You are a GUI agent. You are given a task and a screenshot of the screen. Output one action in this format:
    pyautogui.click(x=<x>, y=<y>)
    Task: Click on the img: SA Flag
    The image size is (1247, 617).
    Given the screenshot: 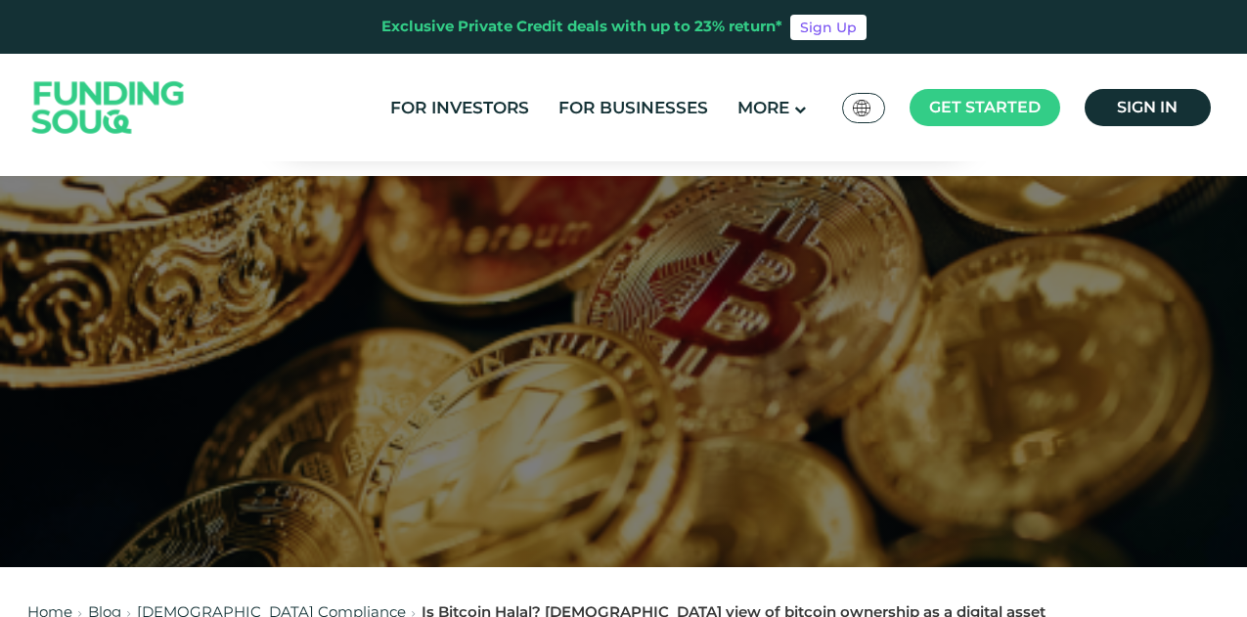 What is the action you would take?
    pyautogui.click(x=862, y=108)
    